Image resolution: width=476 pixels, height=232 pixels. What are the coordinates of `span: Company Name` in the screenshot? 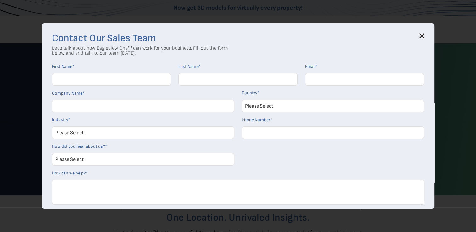 It's located at (67, 93).